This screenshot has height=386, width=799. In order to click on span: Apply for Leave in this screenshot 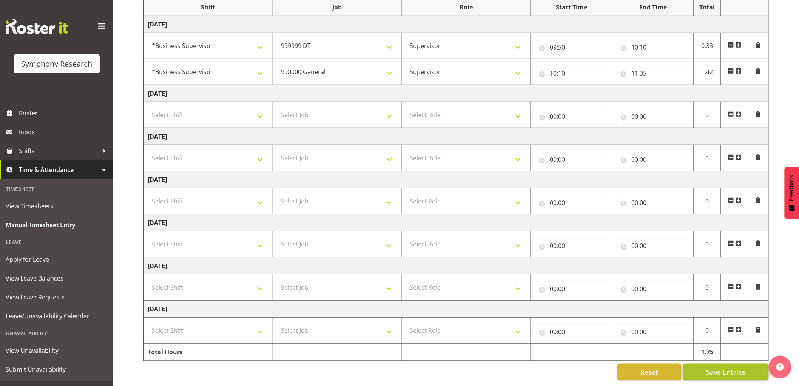, I will do `click(57, 259)`.